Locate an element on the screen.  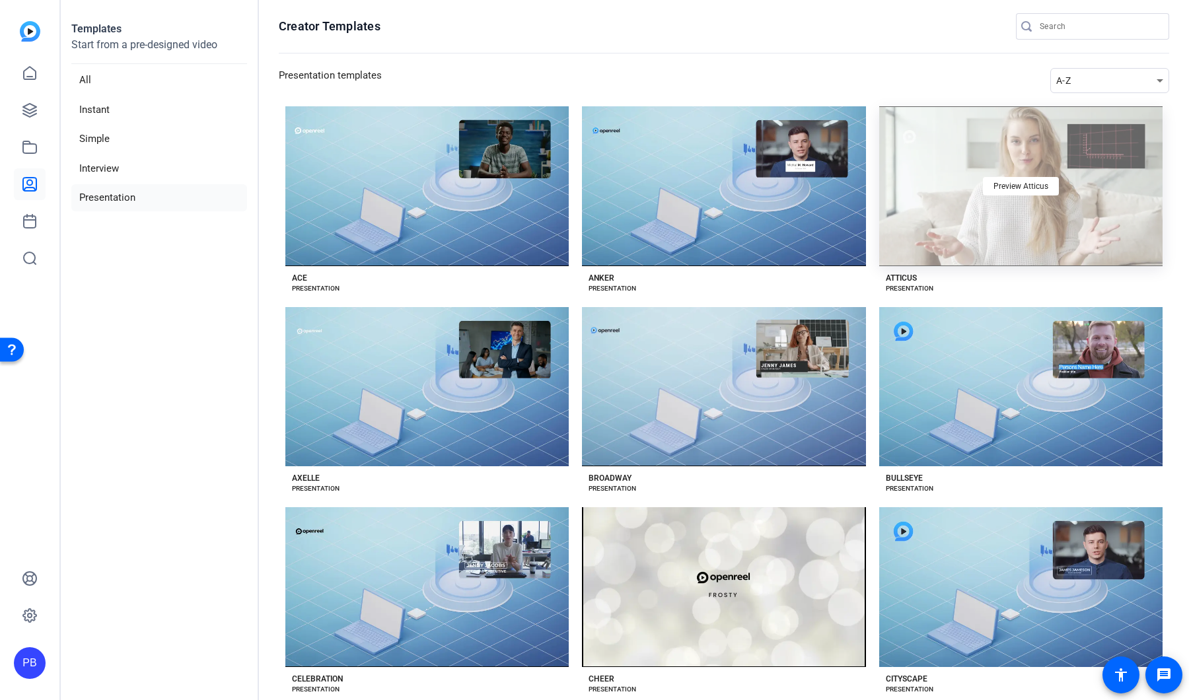
input: Search is located at coordinates (1099, 26).